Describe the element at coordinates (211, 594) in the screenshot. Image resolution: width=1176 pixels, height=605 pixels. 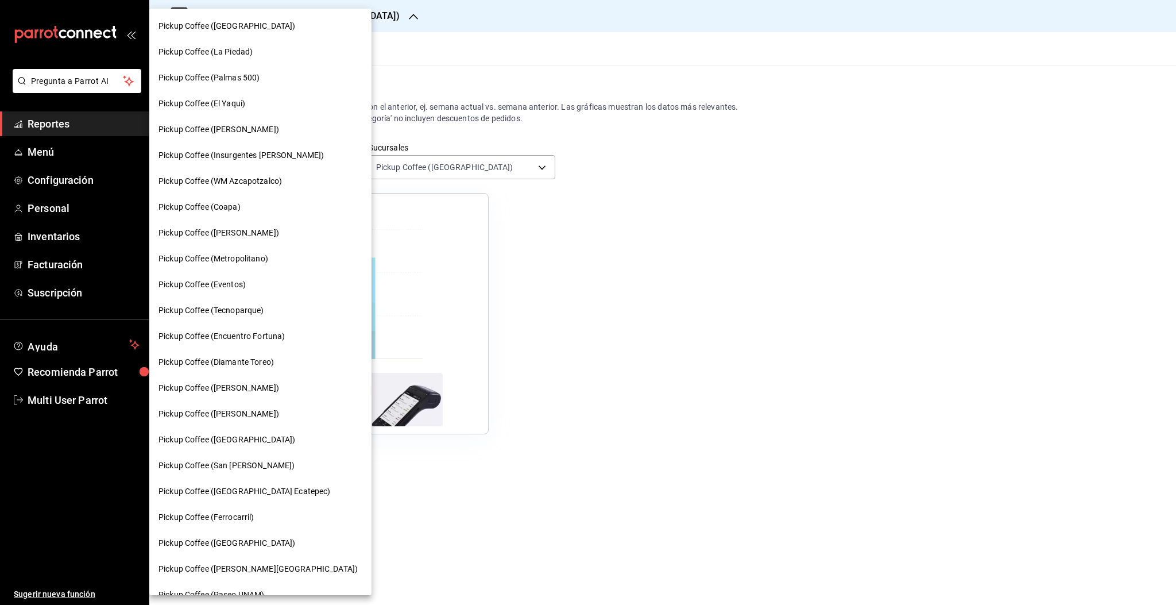
I see `span: Pickup Coffee (Paseo UNAM)` at that location.